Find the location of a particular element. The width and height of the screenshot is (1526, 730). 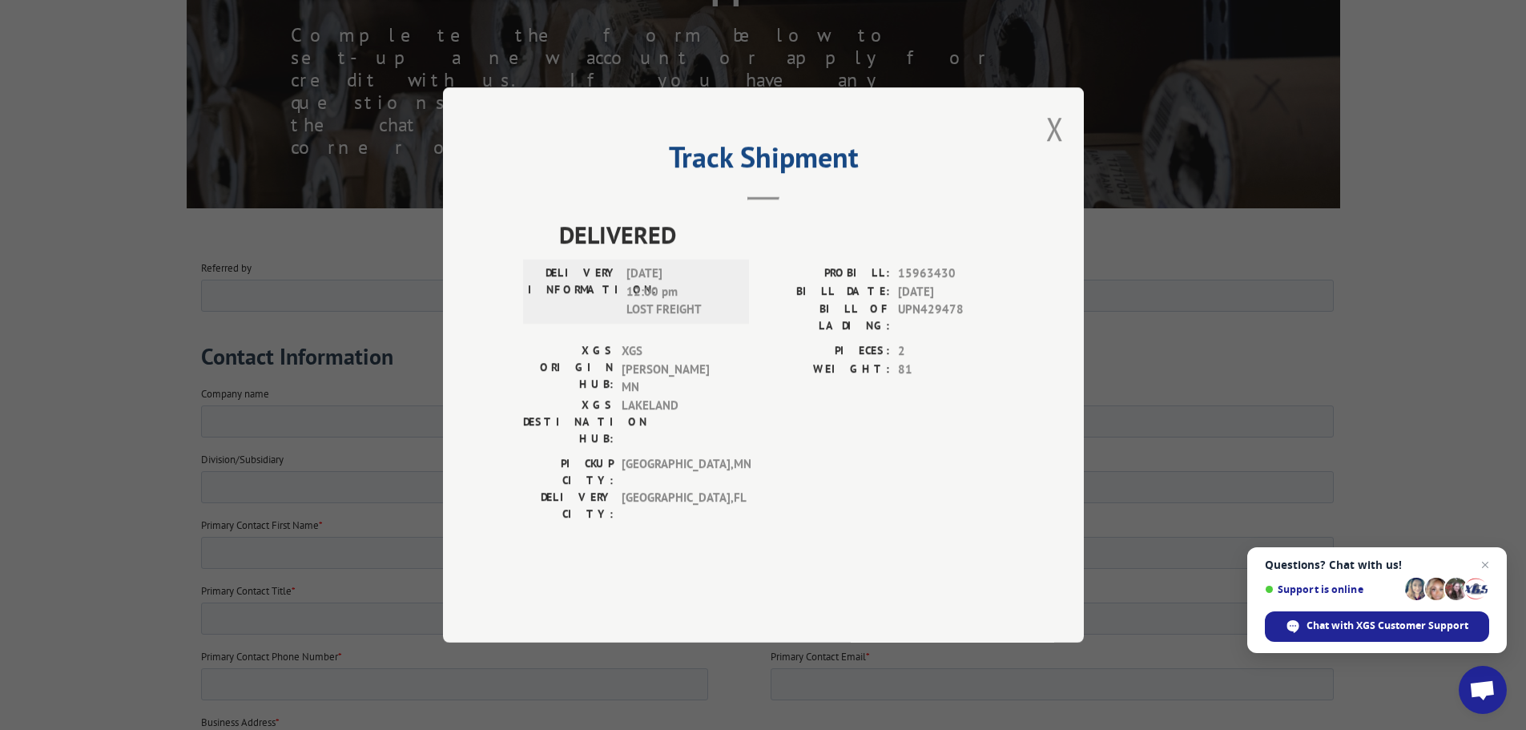

span: 15963430 is located at coordinates (951, 273).